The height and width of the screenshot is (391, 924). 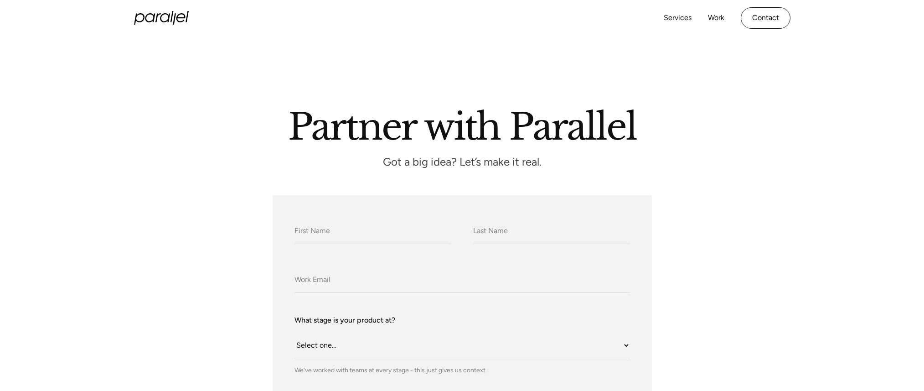 What do you see at coordinates (462, 320) in the screenshot?
I see `label: What stage is your product at?` at bounding box center [462, 320].